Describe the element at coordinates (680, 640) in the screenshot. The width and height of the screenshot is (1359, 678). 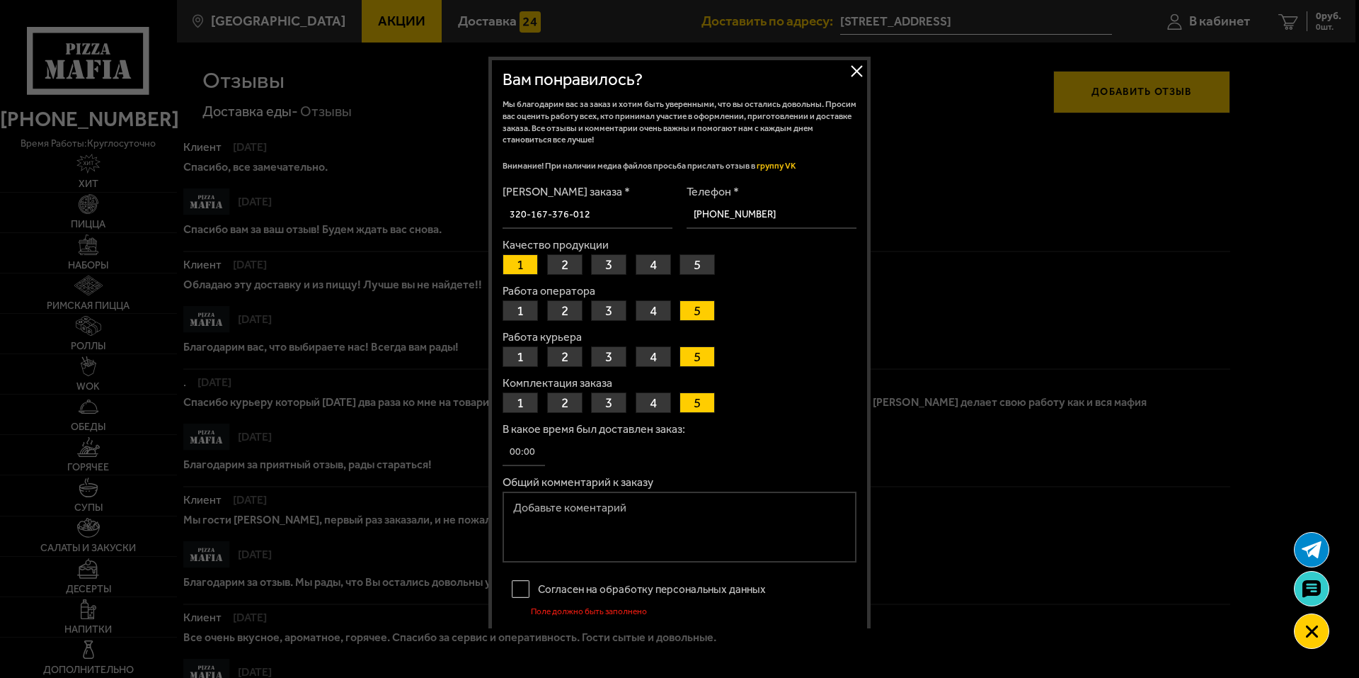
I see `label: Хочу получить ответ от службы контроля качества` at that location.